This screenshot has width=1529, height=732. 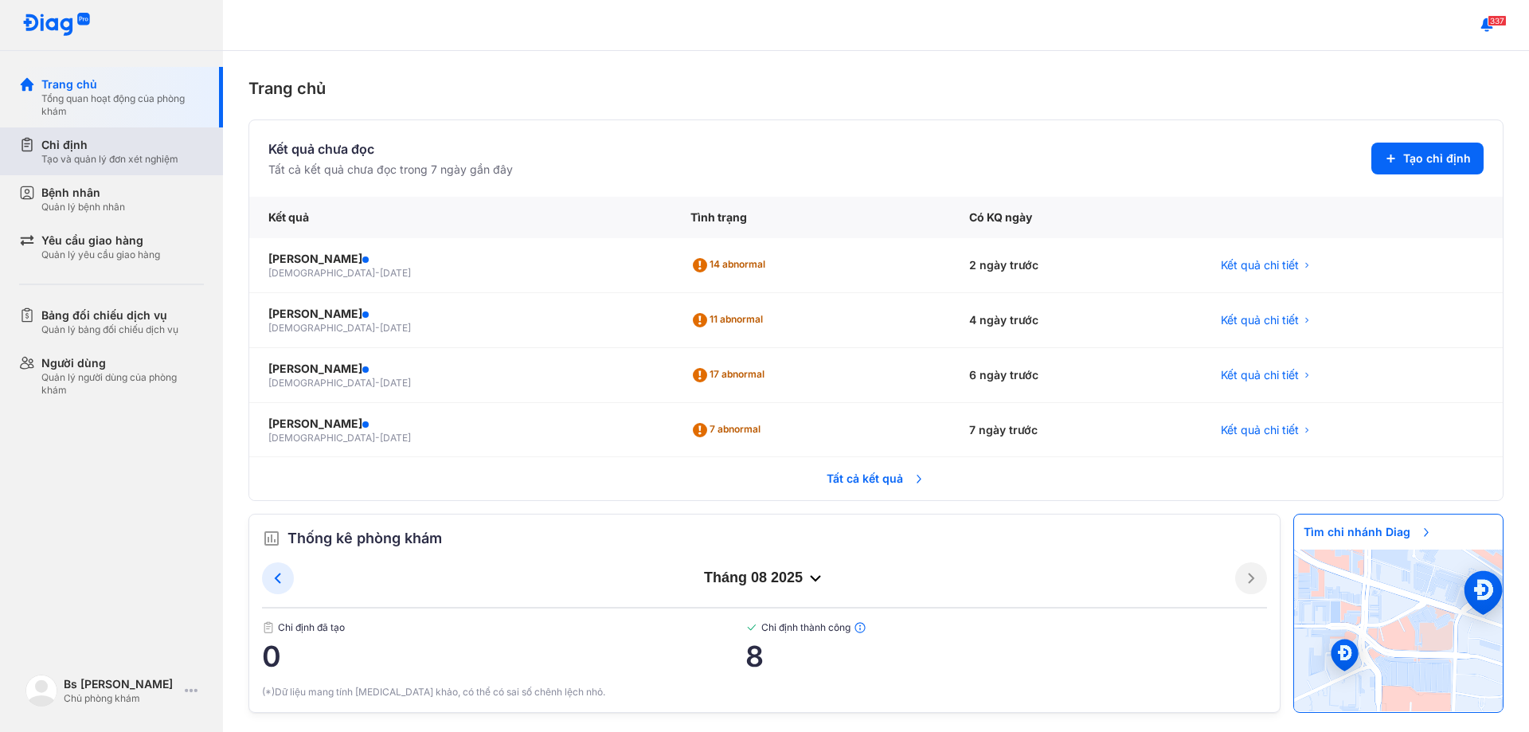 I want to click on div: Tình trạng, so click(x=811, y=217).